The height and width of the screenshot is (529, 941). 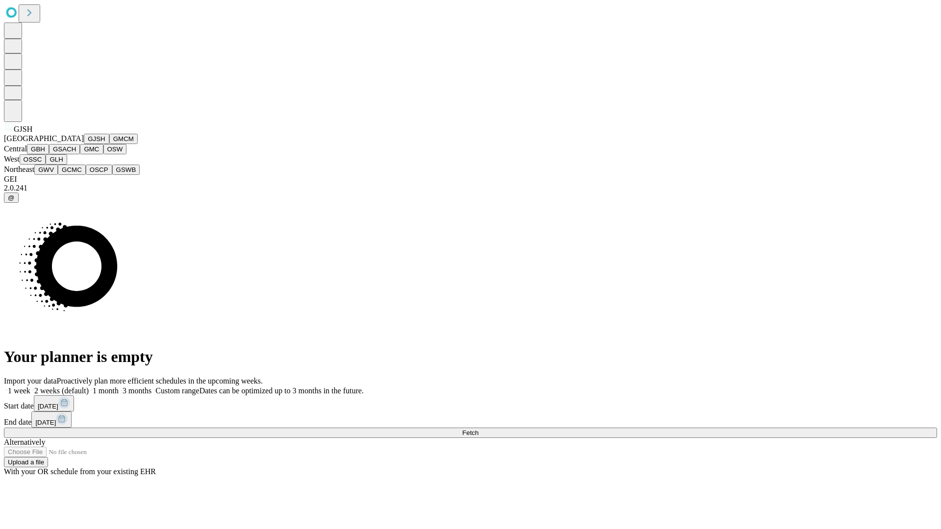 I want to click on button: OSW, so click(x=115, y=149).